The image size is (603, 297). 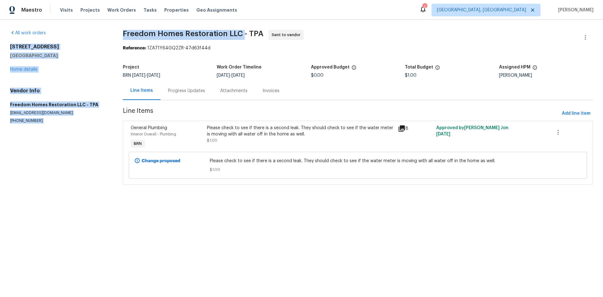 What do you see at coordinates (358, 161) in the screenshot?
I see `span: Please check to see if there is a second leak. They should check to see if the water meter is mov...` at bounding box center [358, 161].